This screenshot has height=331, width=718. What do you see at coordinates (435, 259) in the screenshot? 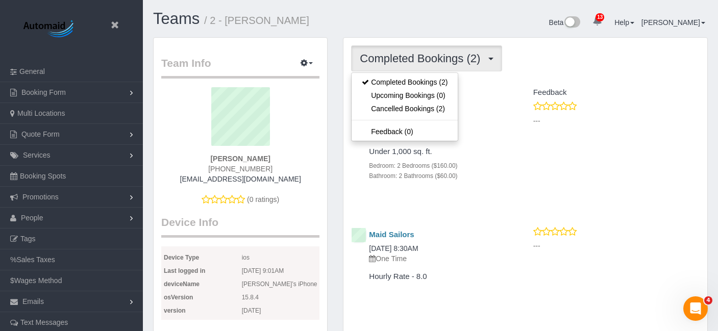
I see `p: One Time` at bounding box center [435, 259].